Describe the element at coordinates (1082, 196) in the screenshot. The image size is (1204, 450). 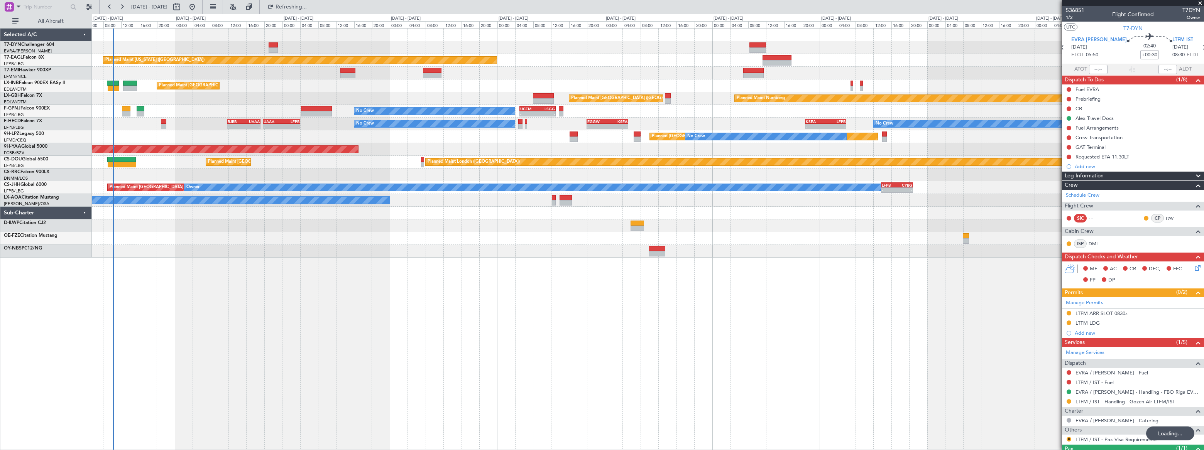
I see `a: Schedule Crew` at that location.